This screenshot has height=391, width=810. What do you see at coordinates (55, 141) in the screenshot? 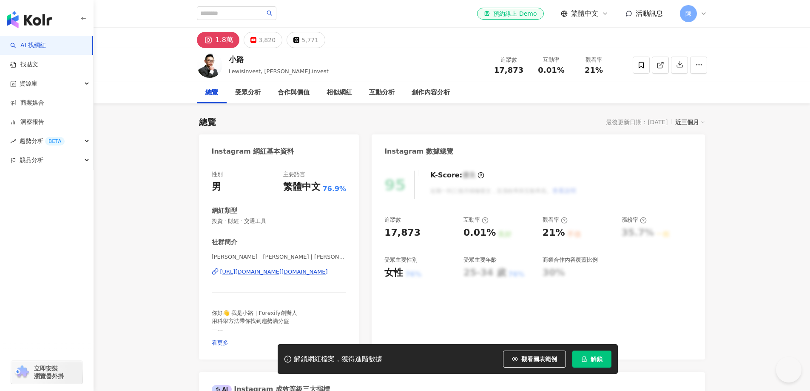
I see `div: BETA` at bounding box center [55, 141].